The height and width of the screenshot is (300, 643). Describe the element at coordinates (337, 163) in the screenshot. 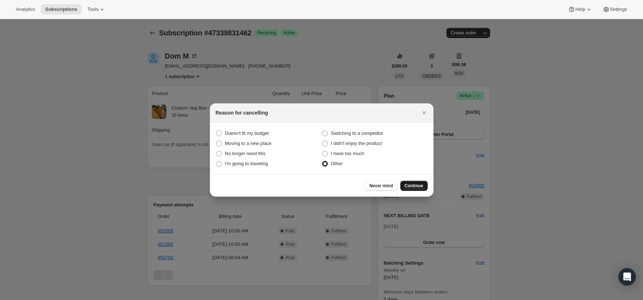

I see `span: Other` at that location.